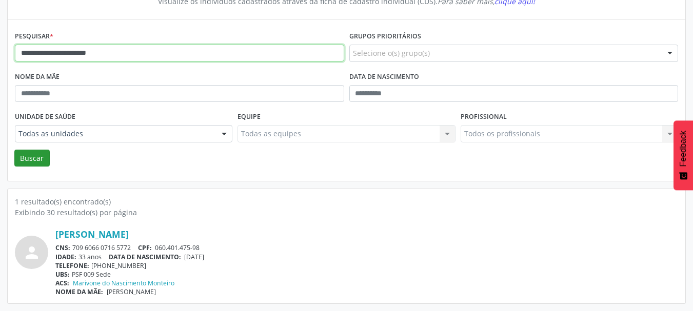 This screenshot has height=311, width=693. I want to click on label: Equipe, so click(249, 117).